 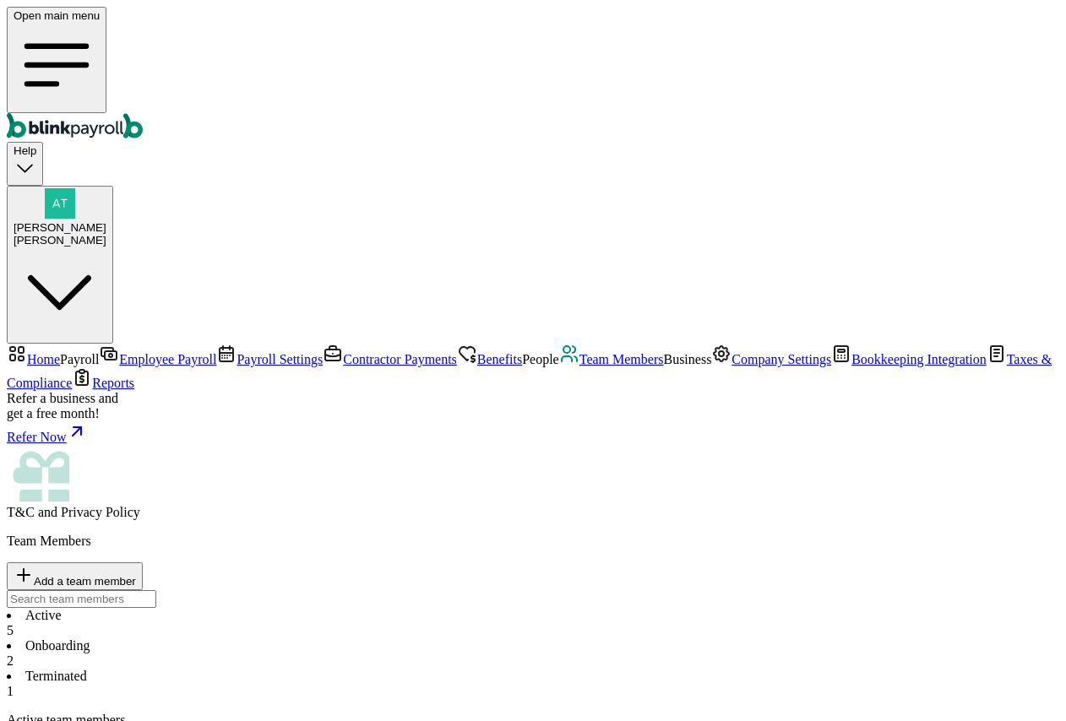 What do you see at coordinates (919, 359) in the screenshot?
I see `span: Bookkeeping Integration` at bounding box center [919, 359].